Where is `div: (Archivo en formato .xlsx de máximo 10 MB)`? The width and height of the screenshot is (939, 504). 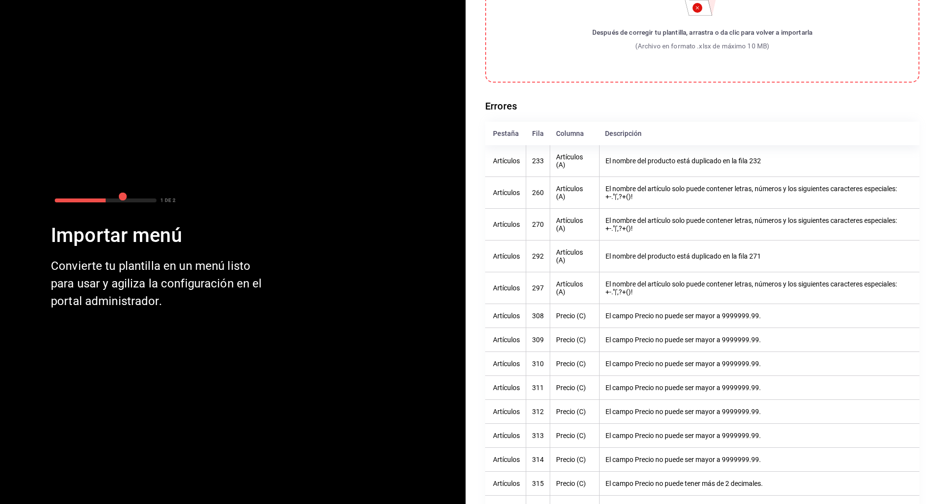 div: (Archivo en formato .xlsx de máximo 10 MB) is located at coordinates (702, 46).